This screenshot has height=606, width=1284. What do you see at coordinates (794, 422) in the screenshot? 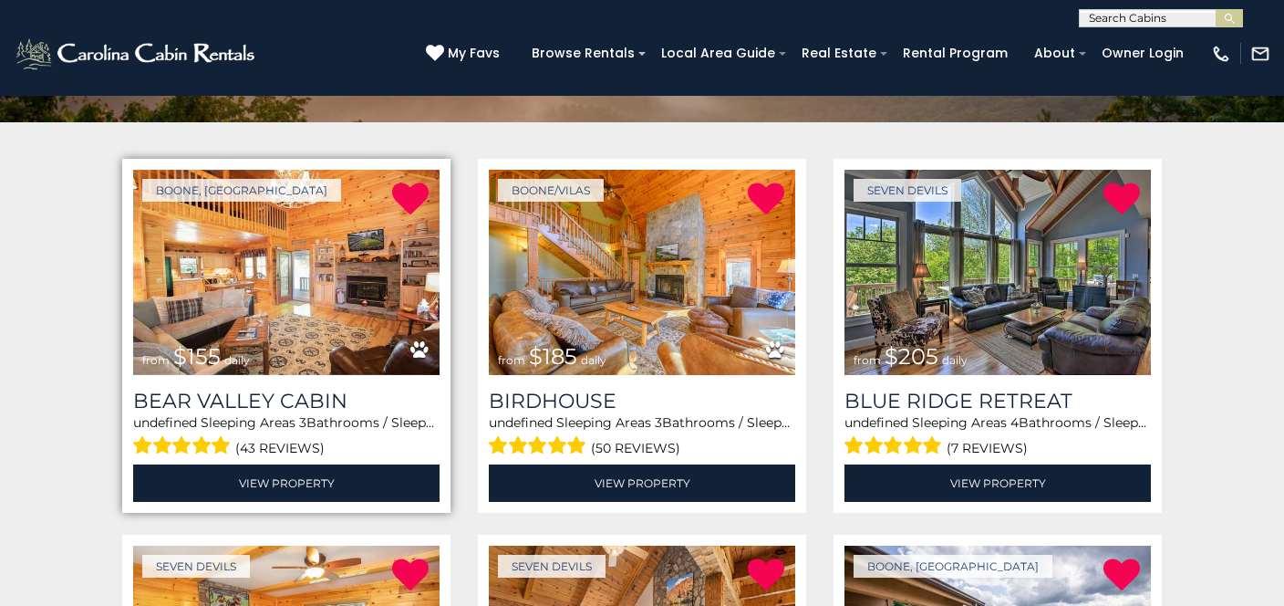
I see `span: 8` at bounding box center [794, 422].